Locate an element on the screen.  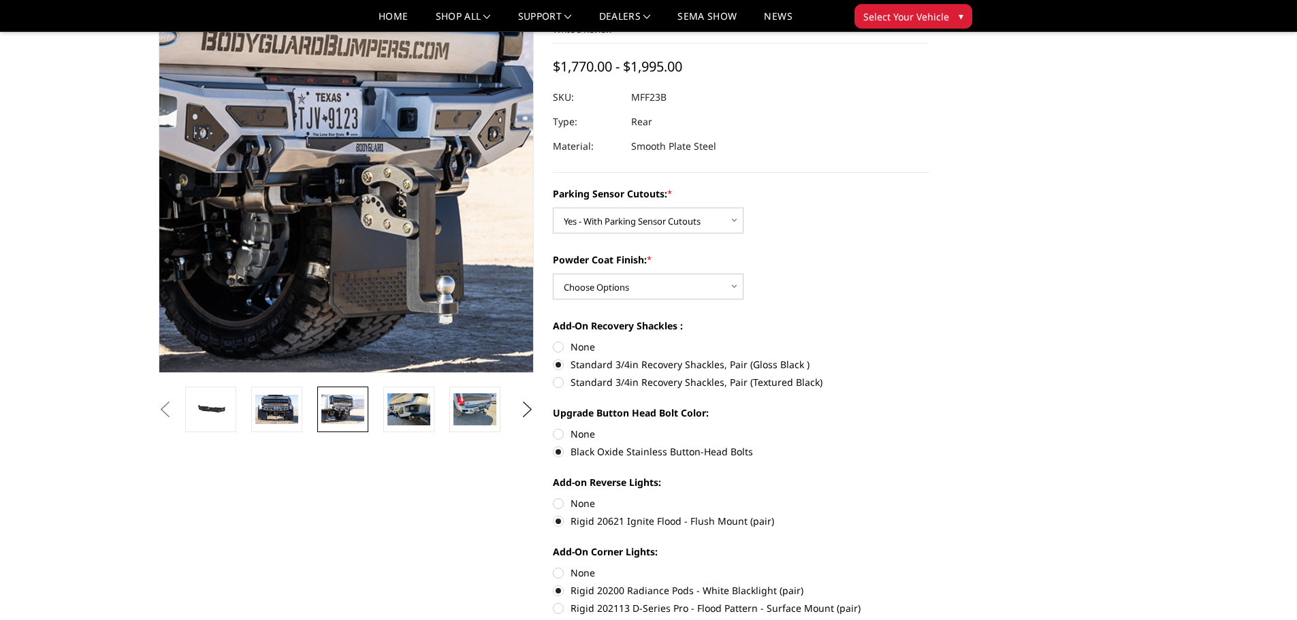
button: Next is located at coordinates (527, 410).